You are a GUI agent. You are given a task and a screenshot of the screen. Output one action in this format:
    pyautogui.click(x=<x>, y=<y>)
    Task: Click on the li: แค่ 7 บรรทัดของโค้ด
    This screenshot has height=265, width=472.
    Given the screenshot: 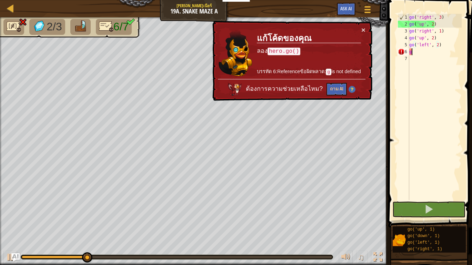 What is the action you would take?
    pyautogui.click(x=114, y=27)
    